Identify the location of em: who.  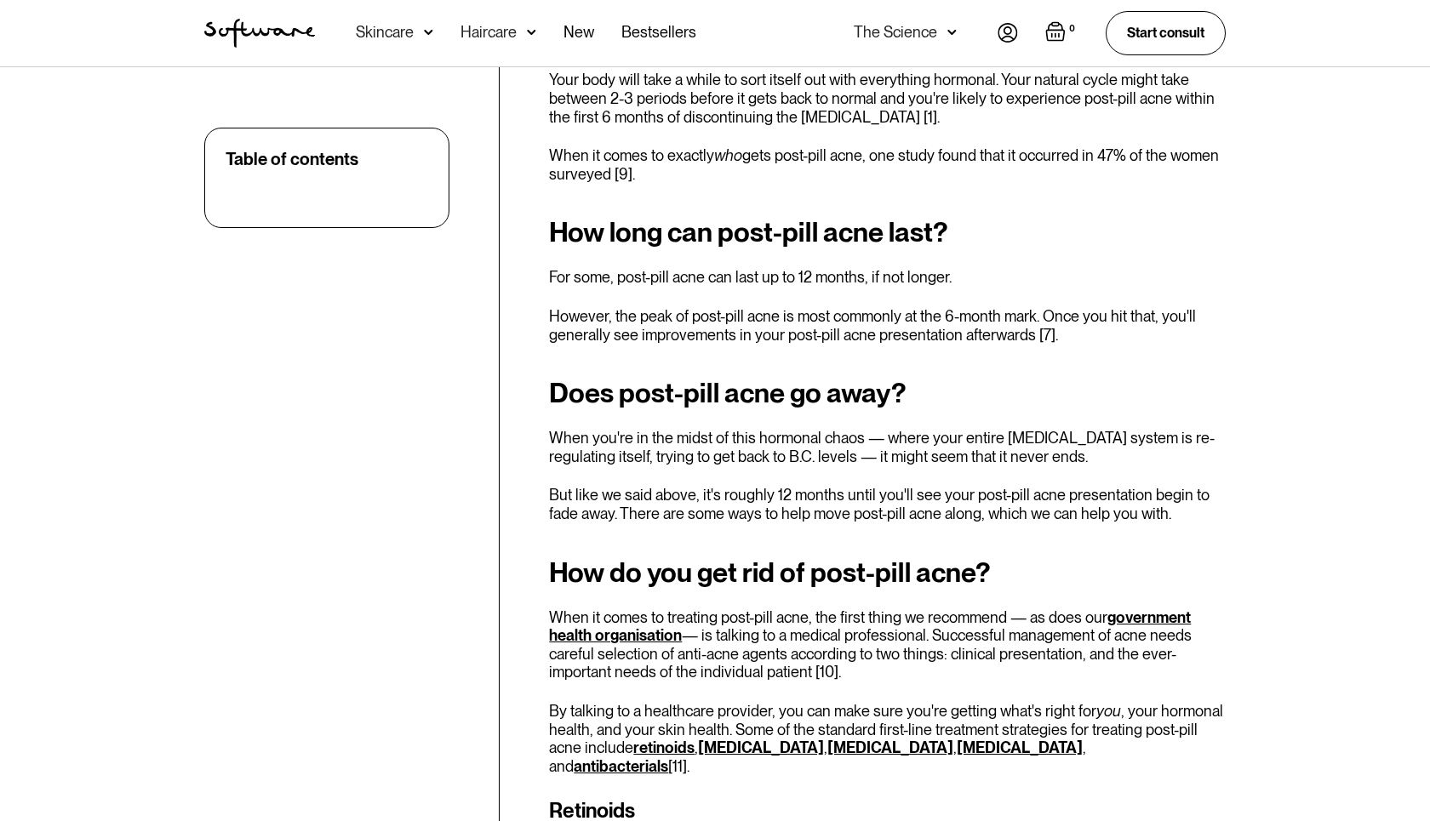
(728, 155).